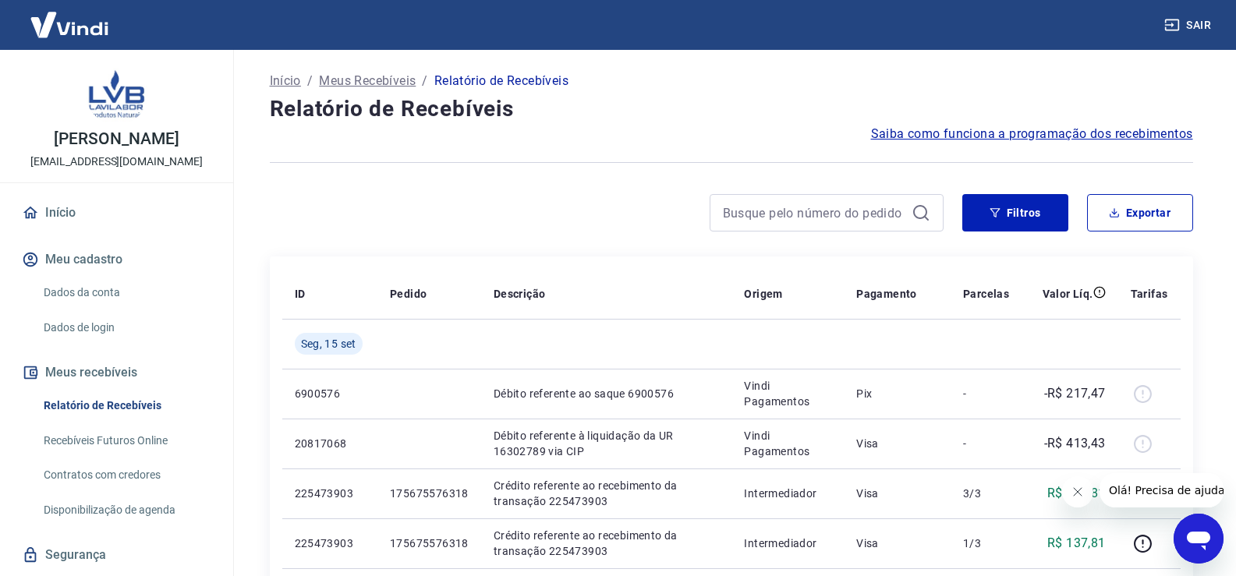 Image resolution: width=1236 pixels, height=576 pixels. Describe the element at coordinates (116, 260) in the screenshot. I see `button: Meu cadastro` at that location.